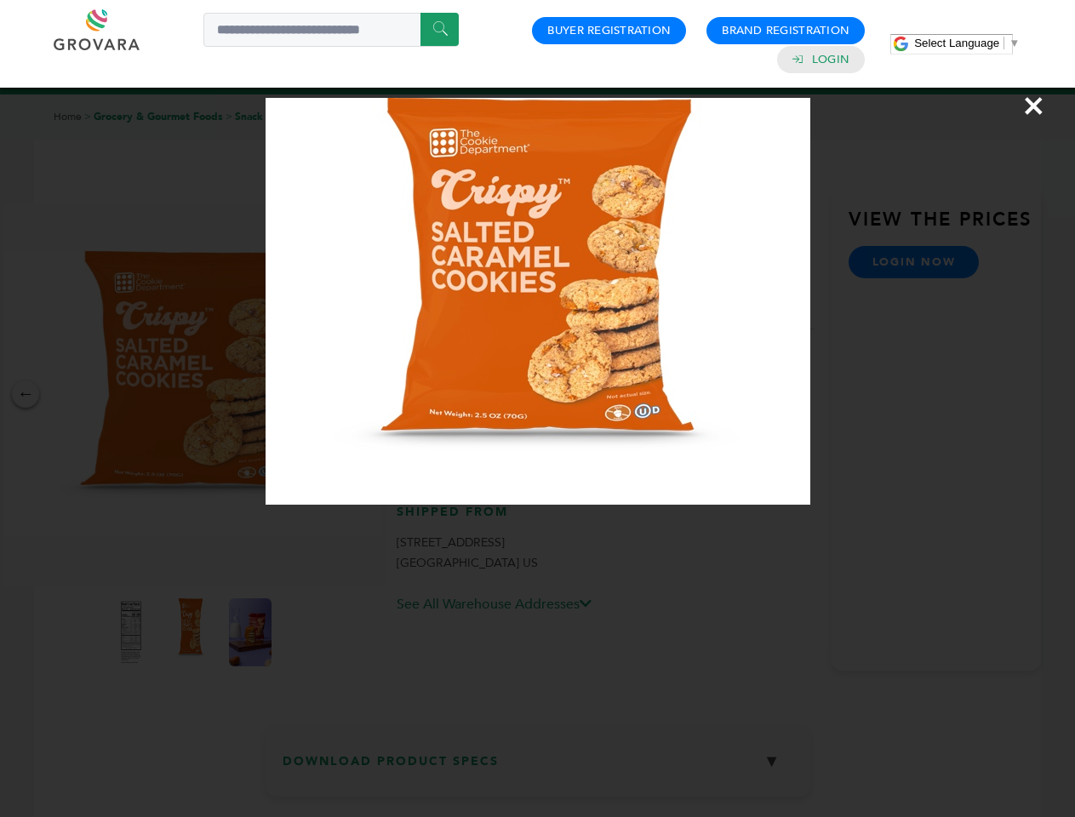  Describe the element at coordinates (831, 60) in the screenshot. I see `a: Login` at that location.